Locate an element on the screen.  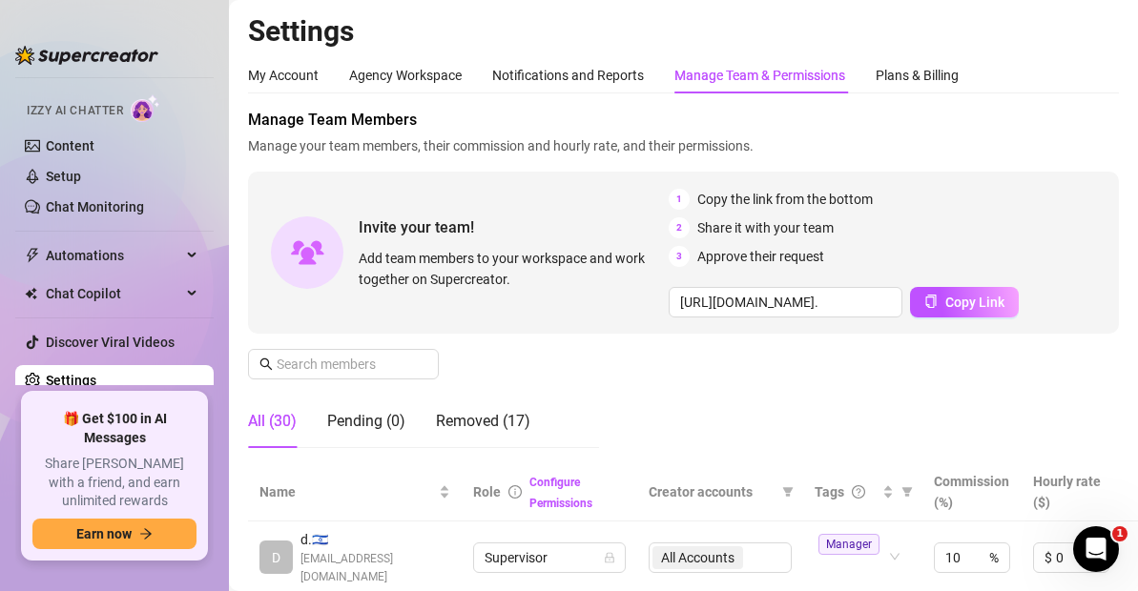
span: Add team members to your workspace and work together on Supercreator. is located at coordinates (509, 269).